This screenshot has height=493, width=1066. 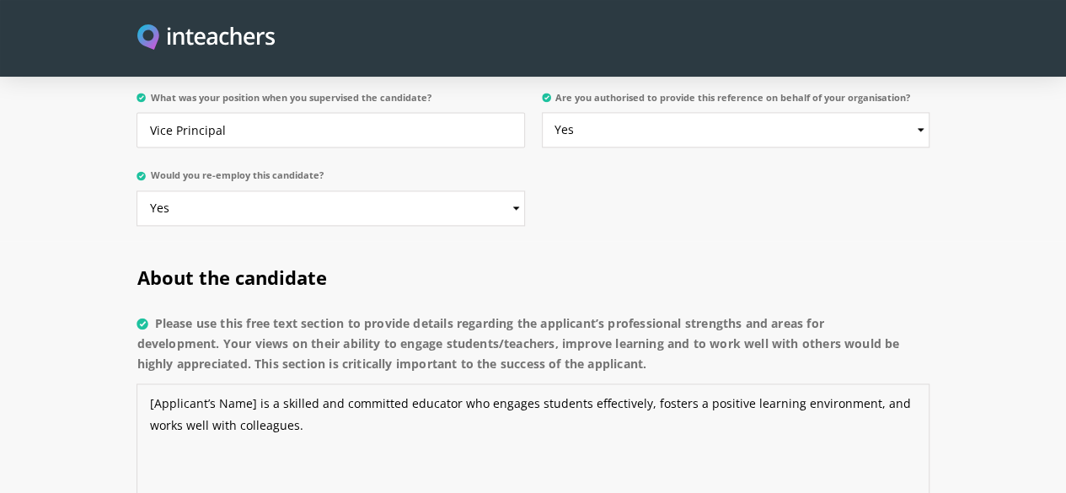 What do you see at coordinates (231, 277) in the screenshot?
I see `span: About the candidate` at bounding box center [231, 277].